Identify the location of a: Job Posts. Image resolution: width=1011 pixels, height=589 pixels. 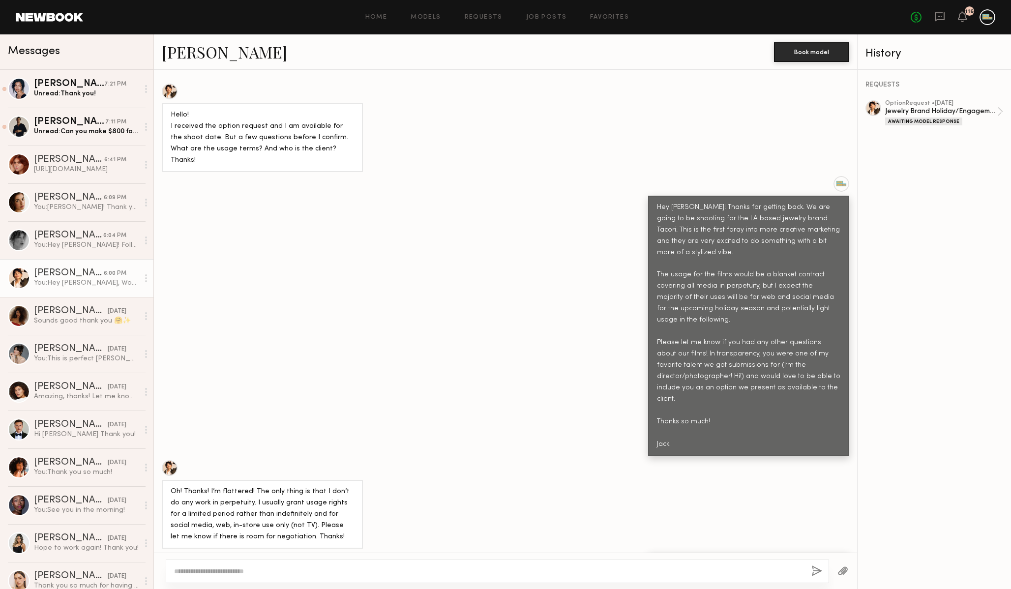
(546, 17).